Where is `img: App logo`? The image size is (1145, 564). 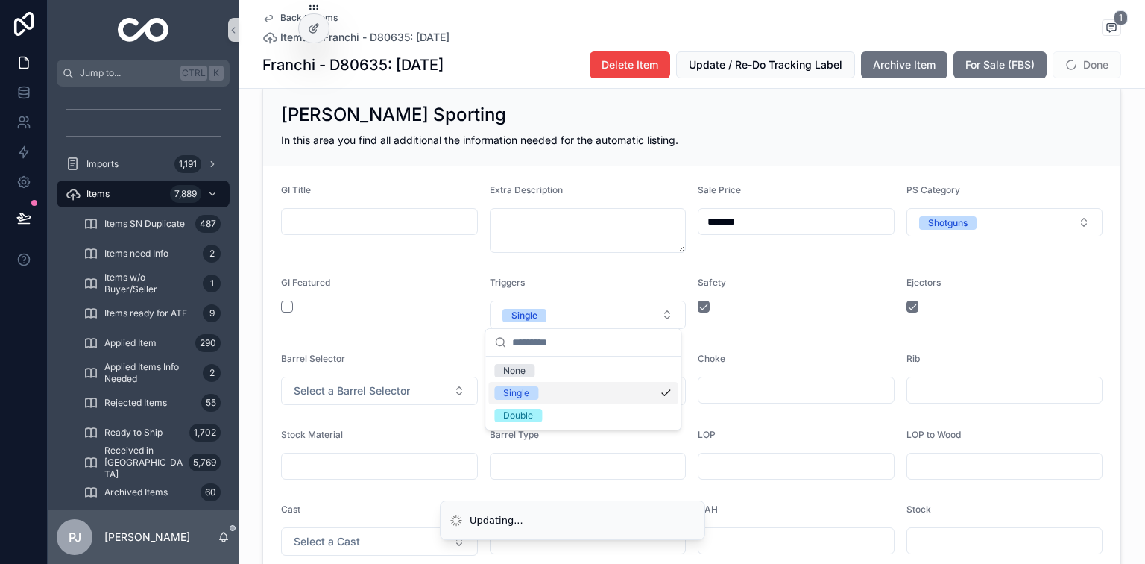
img: App logo is located at coordinates (143, 30).